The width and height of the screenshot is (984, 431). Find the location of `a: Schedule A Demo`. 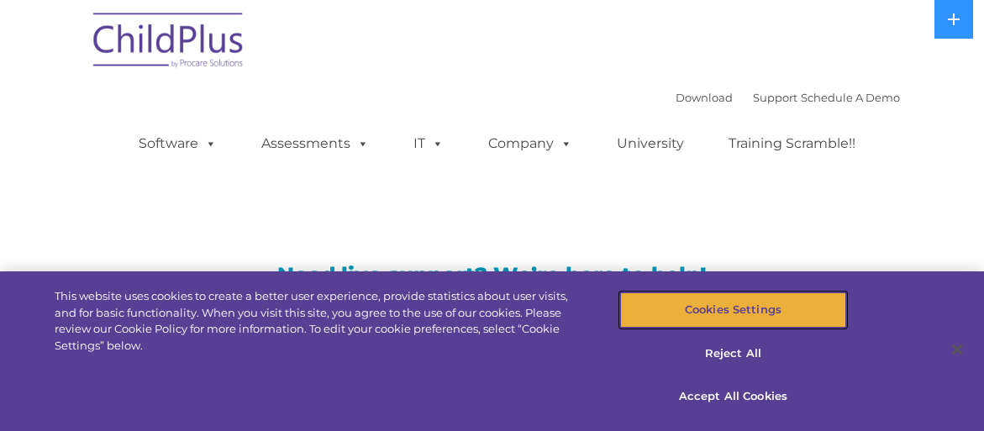

a: Schedule A Demo is located at coordinates (851, 98).